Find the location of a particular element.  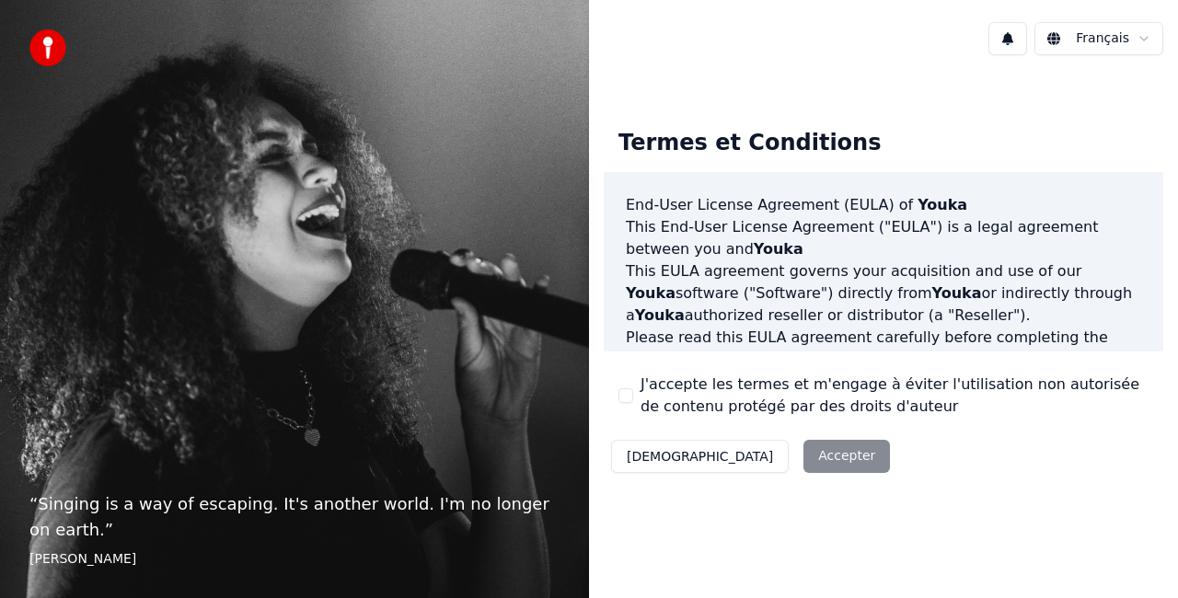

p: Please read this EULA agreement carefully before completing the installation process and using th... is located at coordinates (884, 371).